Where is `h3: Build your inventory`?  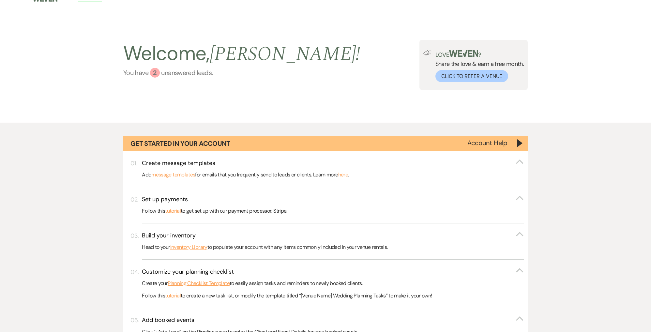 h3: Build your inventory is located at coordinates (169, 235).